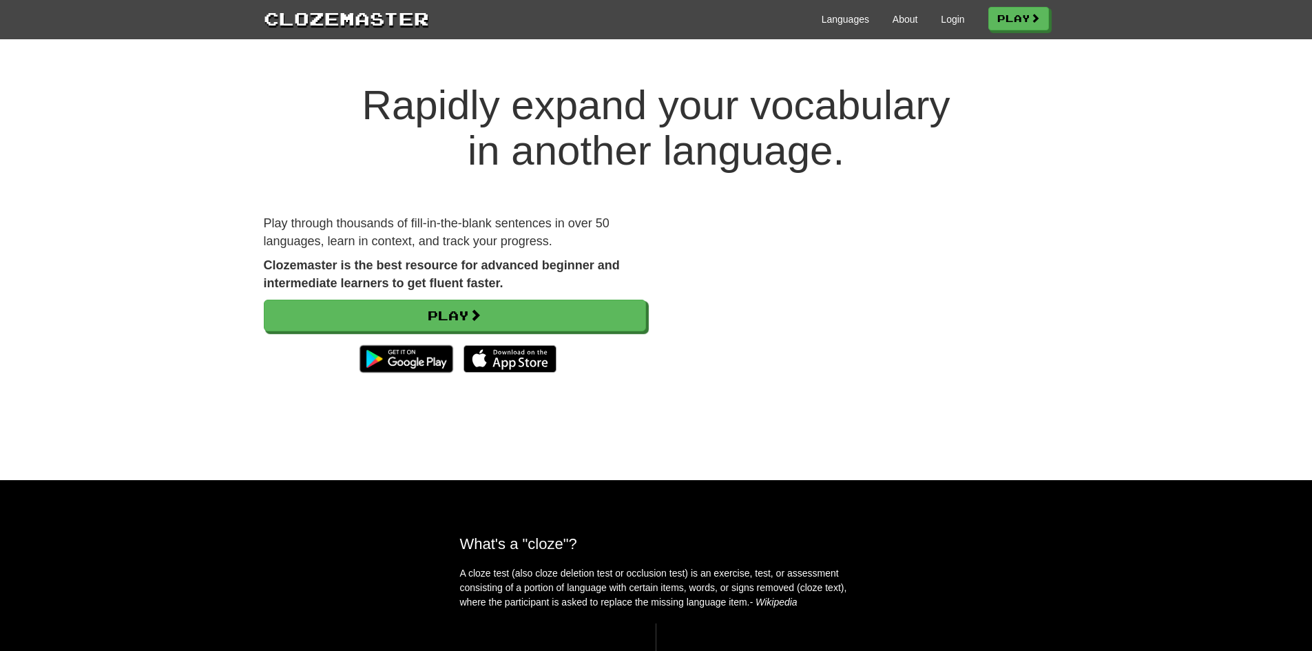 Image resolution: width=1312 pixels, height=651 pixels. Describe the element at coordinates (953, 19) in the screenshot. I see `a: Login` at that location.